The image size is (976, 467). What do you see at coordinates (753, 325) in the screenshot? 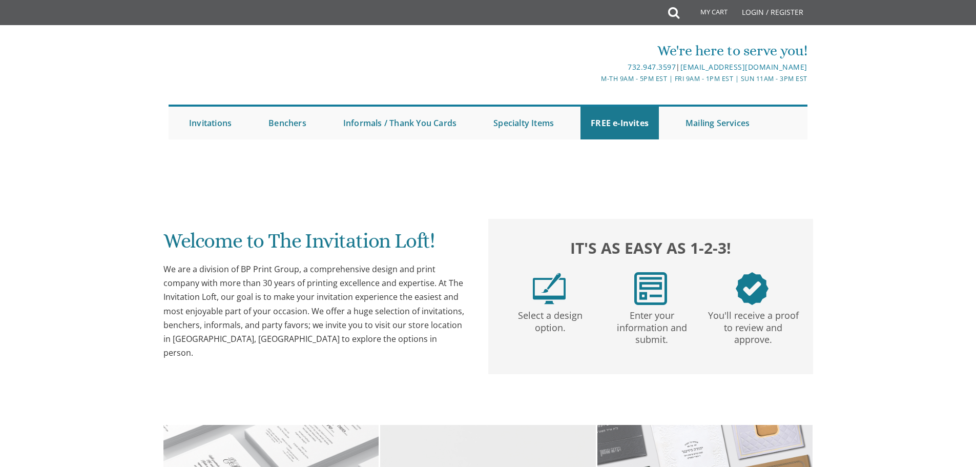
I see `p: You'll receive a proof to review and approve.` at bounding box center [753, 325].